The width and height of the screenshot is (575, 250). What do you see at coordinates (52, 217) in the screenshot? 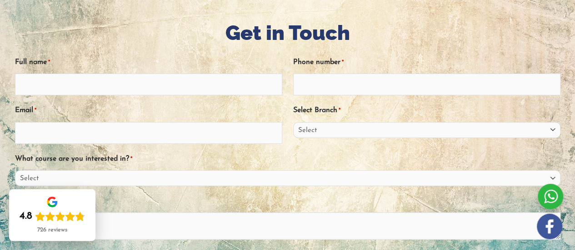
I see `div: Rating: 4.8 out of 5` at bounding box center [52, 217].